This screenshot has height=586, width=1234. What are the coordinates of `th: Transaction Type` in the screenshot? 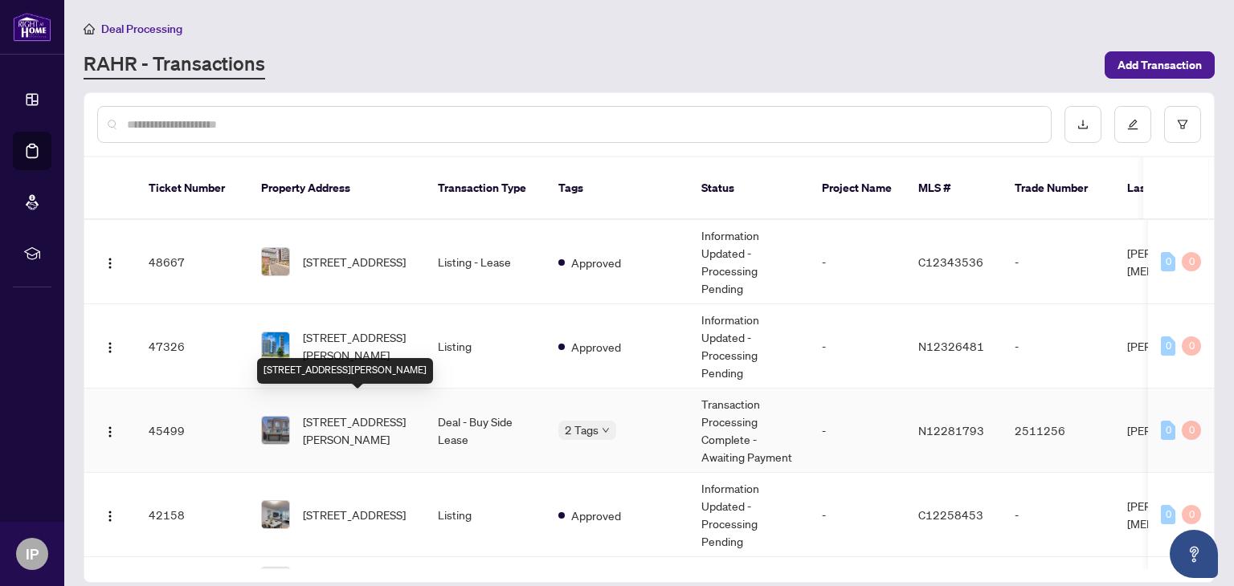 It's located at (485, 189).